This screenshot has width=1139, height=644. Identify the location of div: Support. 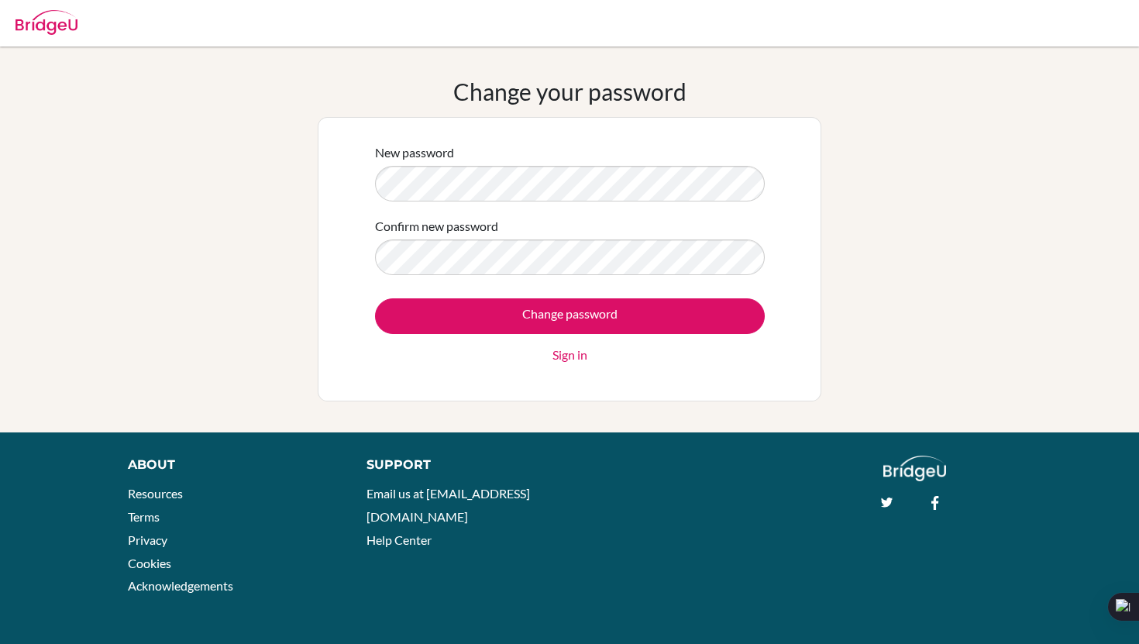
(460, 465).